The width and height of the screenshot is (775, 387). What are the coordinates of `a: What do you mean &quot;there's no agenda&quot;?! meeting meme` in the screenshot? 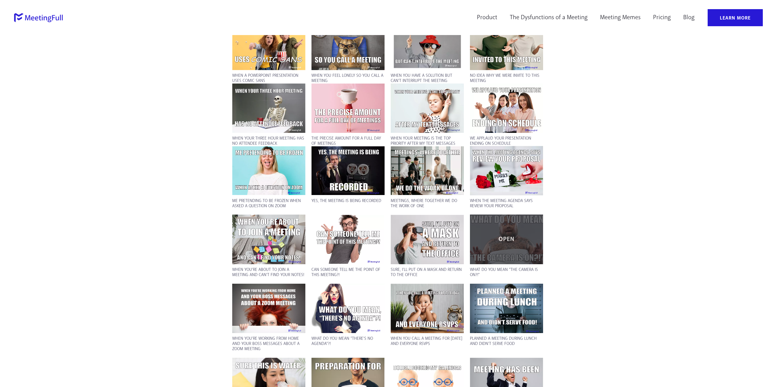 It's located at (348, 308).